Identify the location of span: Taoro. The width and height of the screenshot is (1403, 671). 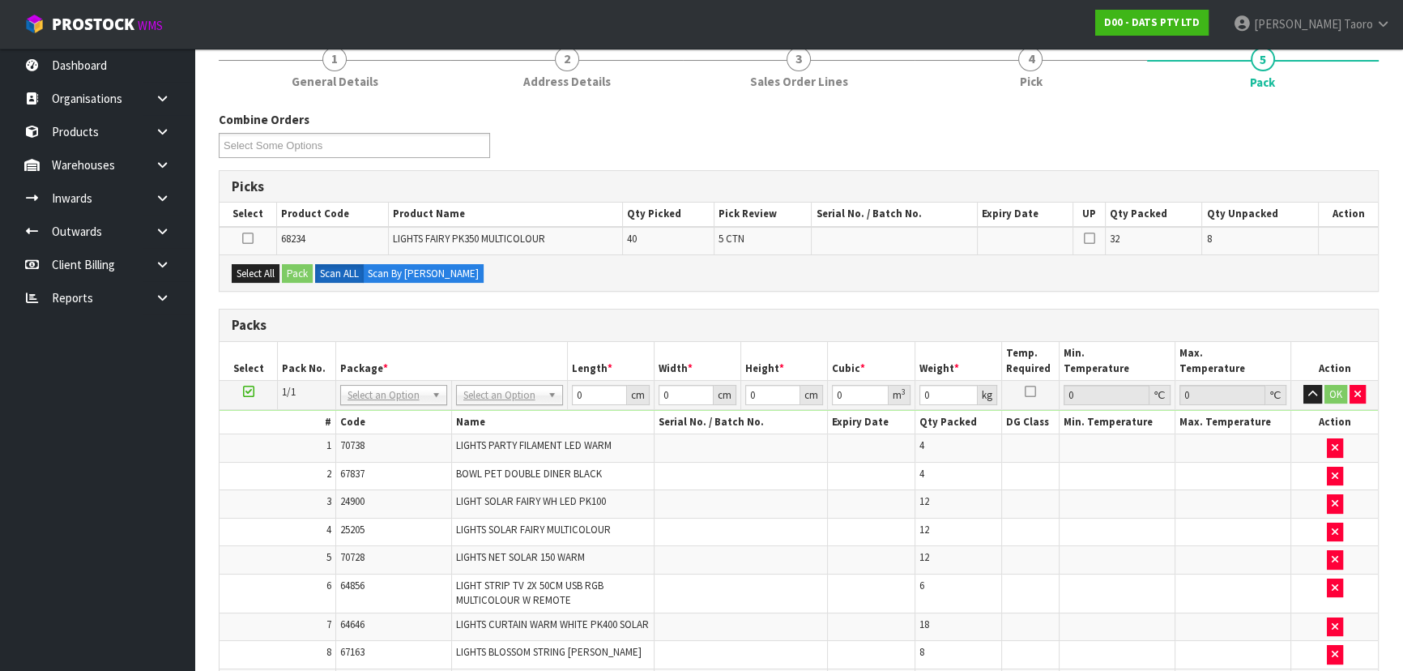
(1358, 23).